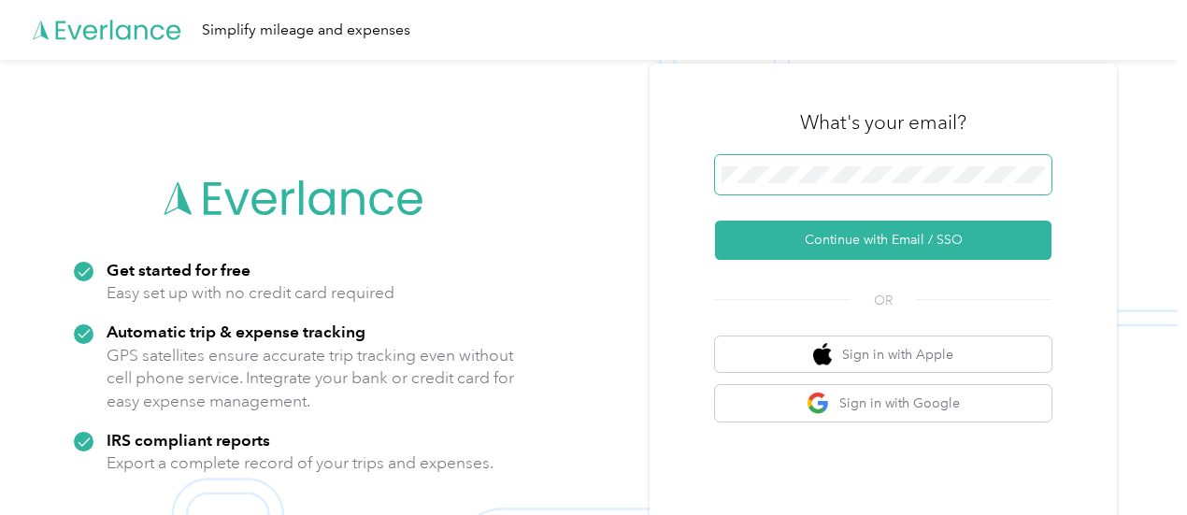 The height and width of the screenshot is (515, 1187). Describe the element at coordinates (236, 331) in the screenshot. I see `strong: Automatic trip & expense tracking` at that location.